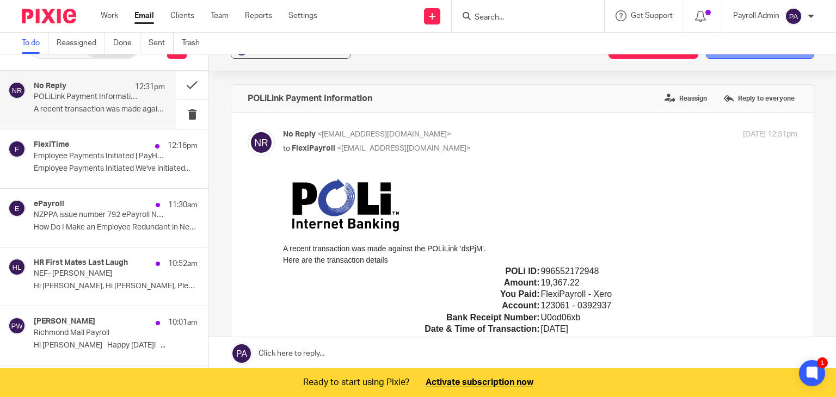 The height and width of the screenshot is (397, 836). Describe the element at coordinates (195, 43) in the screenshot. I see `a: Trash` at that location.